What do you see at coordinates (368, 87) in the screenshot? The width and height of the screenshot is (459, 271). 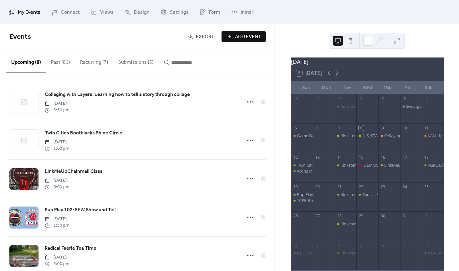 I see `div: Wed` at bounding box center [368, 87].